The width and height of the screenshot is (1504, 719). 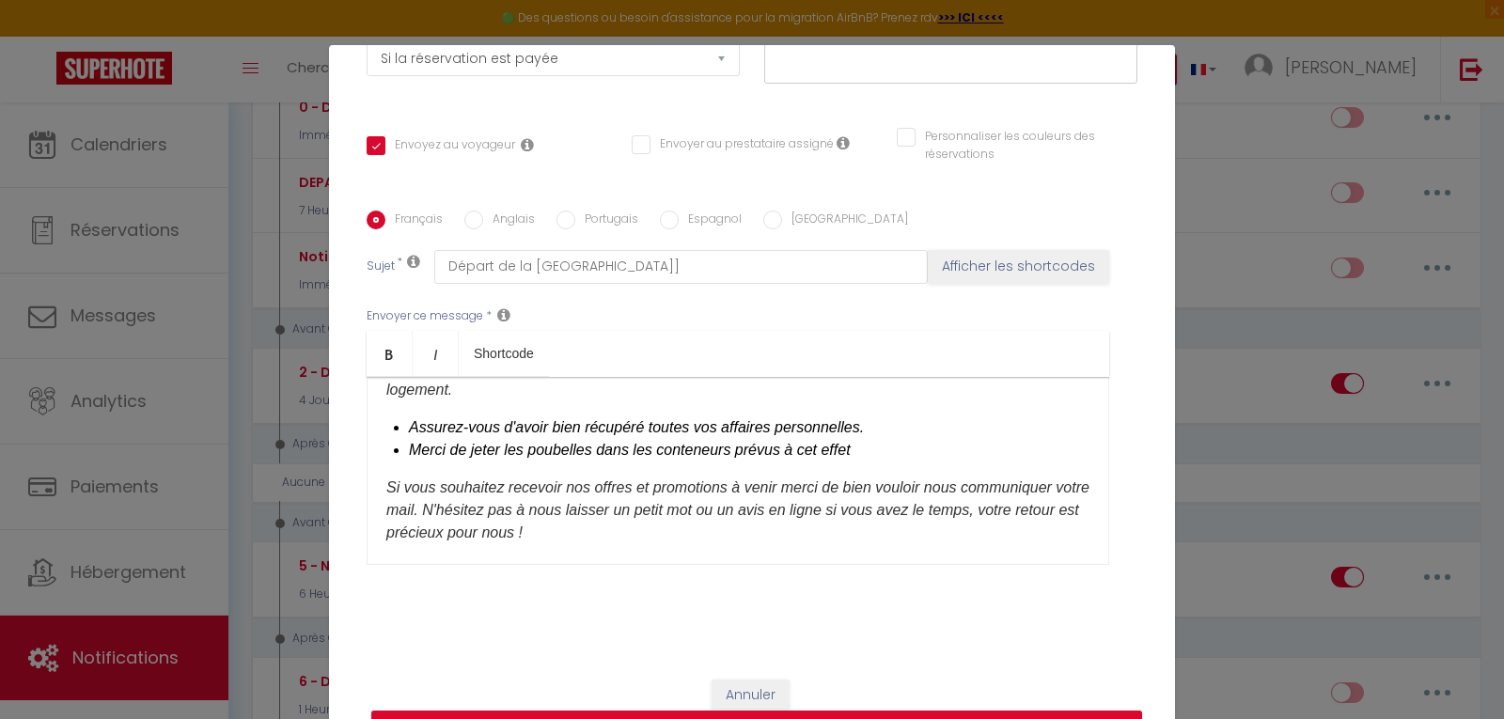 What do you see at coordinates (414, 261) in the screenshot?
I see `i: Subject` at bounding box center [414, 261].